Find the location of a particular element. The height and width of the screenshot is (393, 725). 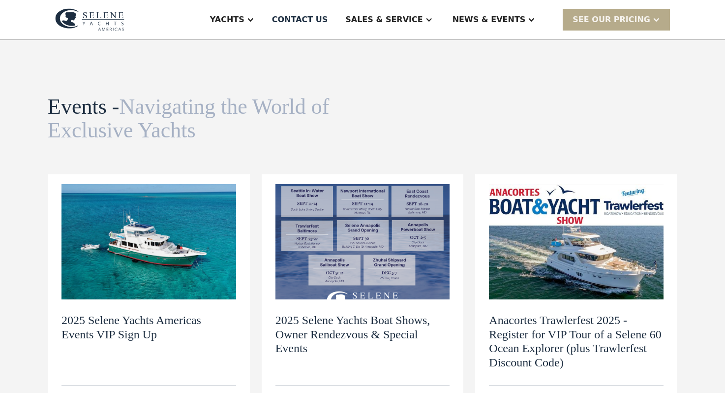

img: logo is located at coordinates (90, 20).